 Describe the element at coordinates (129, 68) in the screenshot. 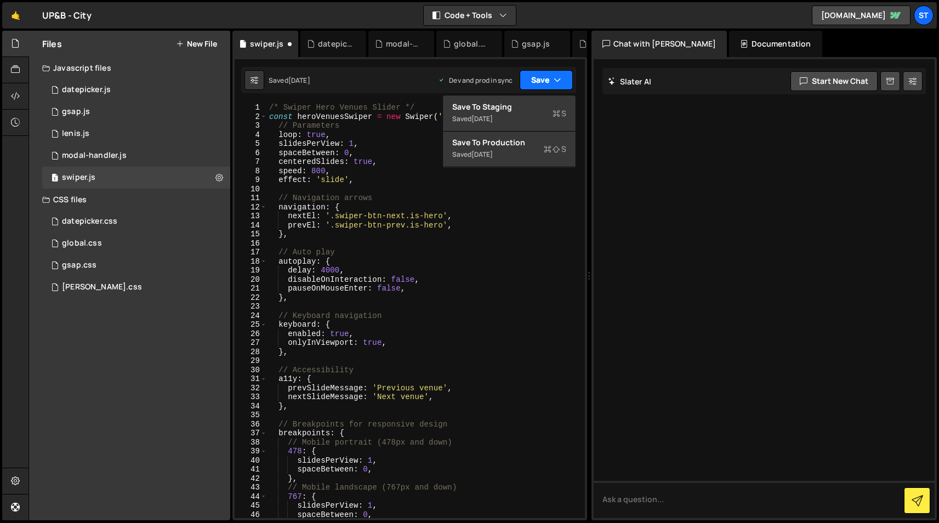

I see `div: Javascript files` at that location.